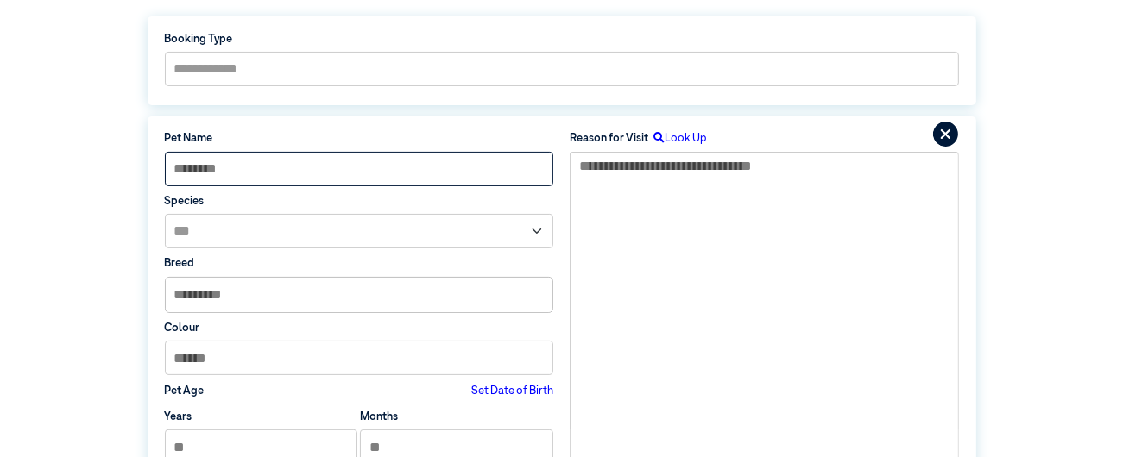  What do you see at coordinates (608, 138) in the screenshot?
I see `label: Reason for Visit` at bounding box center [608, 138].